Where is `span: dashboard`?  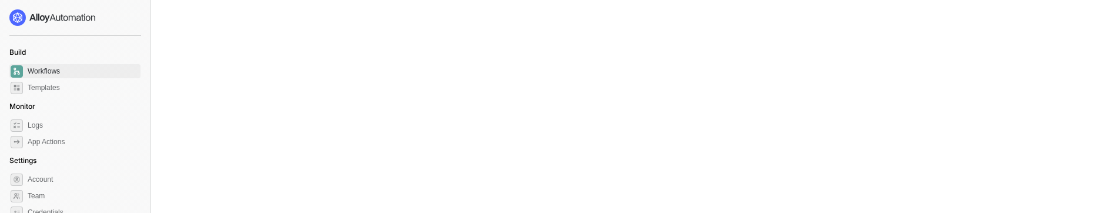
span: dashboard is located at coordinates (16, 71).